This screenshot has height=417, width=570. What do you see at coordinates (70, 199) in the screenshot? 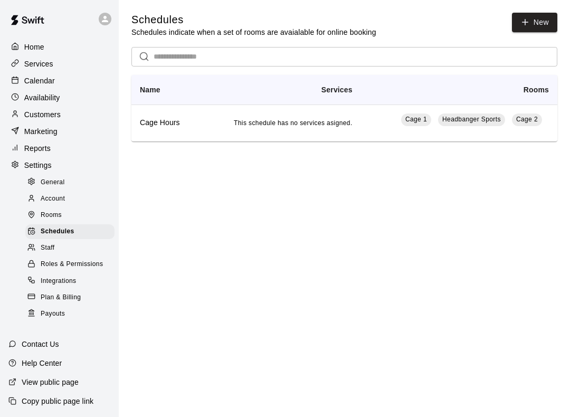
I see `div: Account` at bounding box center [70, 199].